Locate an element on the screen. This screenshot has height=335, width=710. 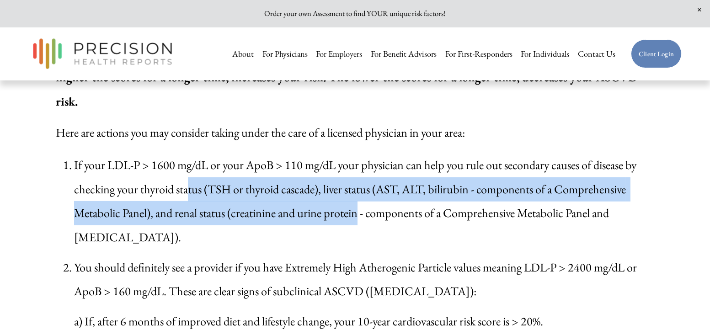
p: Here are actions you may consider taking under the care of a licensed physician in your area: is located at coordinates (355, 133).